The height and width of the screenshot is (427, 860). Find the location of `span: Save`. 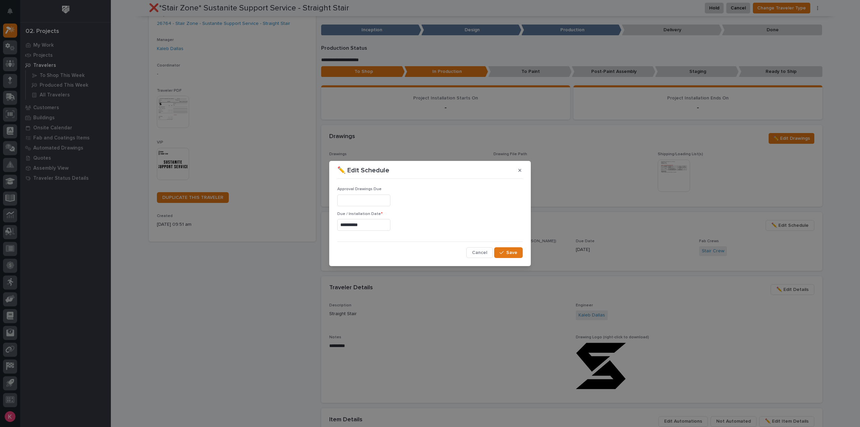

span: Save is located at coordinates (512, 253).